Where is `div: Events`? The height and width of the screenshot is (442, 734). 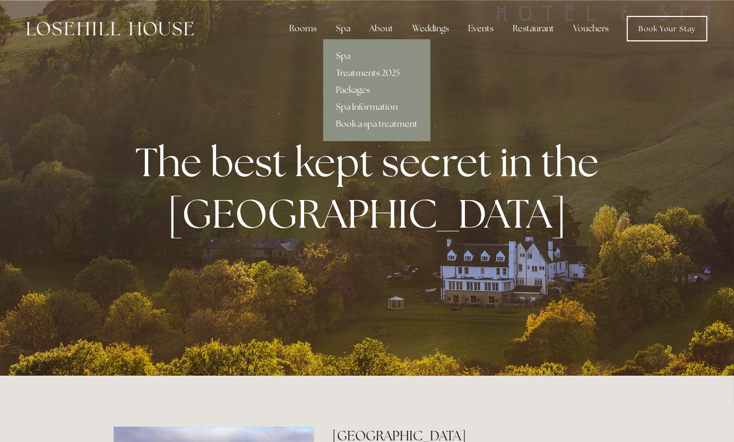
div: Events is located at coordinates (481, 29).